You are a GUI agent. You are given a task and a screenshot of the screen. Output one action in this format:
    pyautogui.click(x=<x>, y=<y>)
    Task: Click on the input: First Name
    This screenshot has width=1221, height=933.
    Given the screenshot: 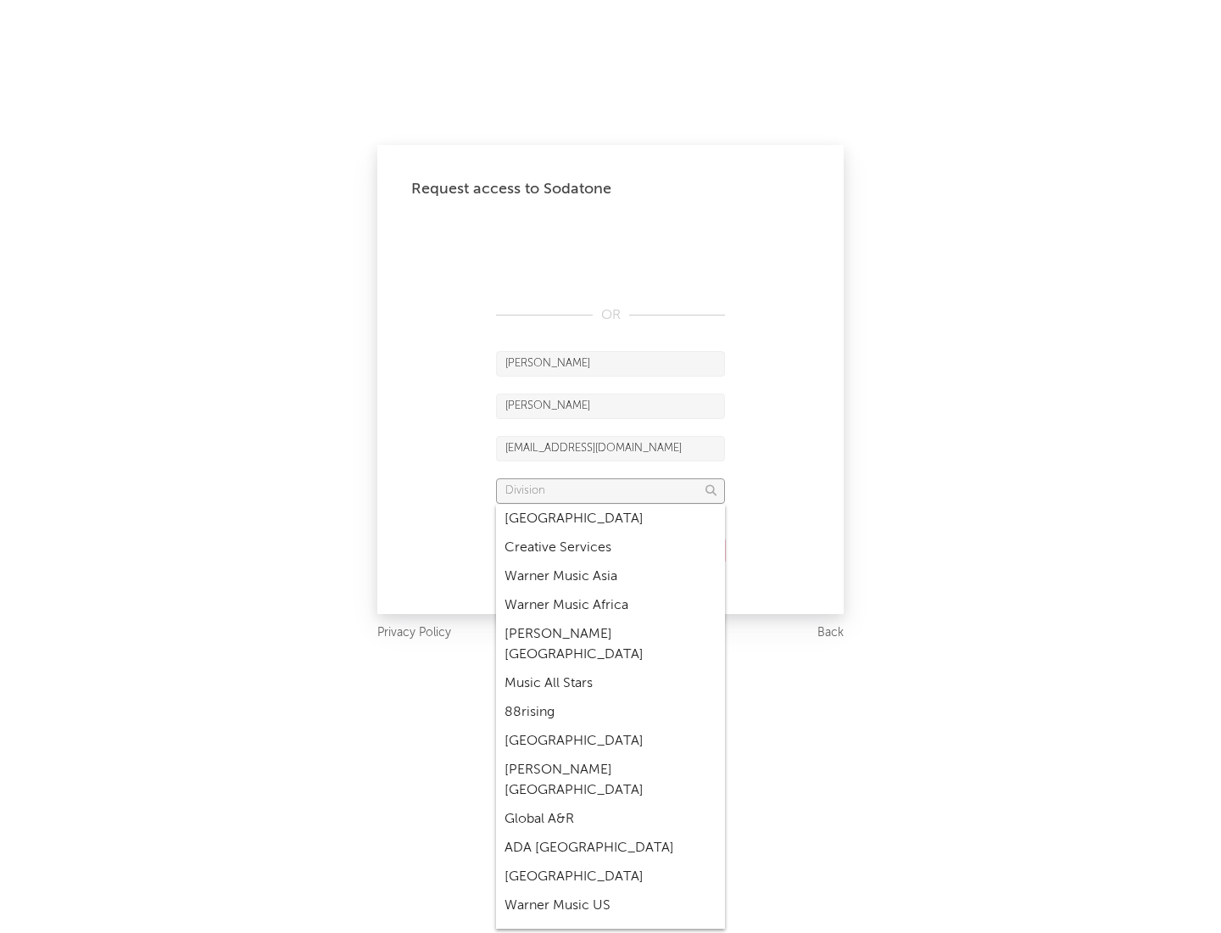 What is the action you would take?
    pyautogui.click(x=610, y=364)
    